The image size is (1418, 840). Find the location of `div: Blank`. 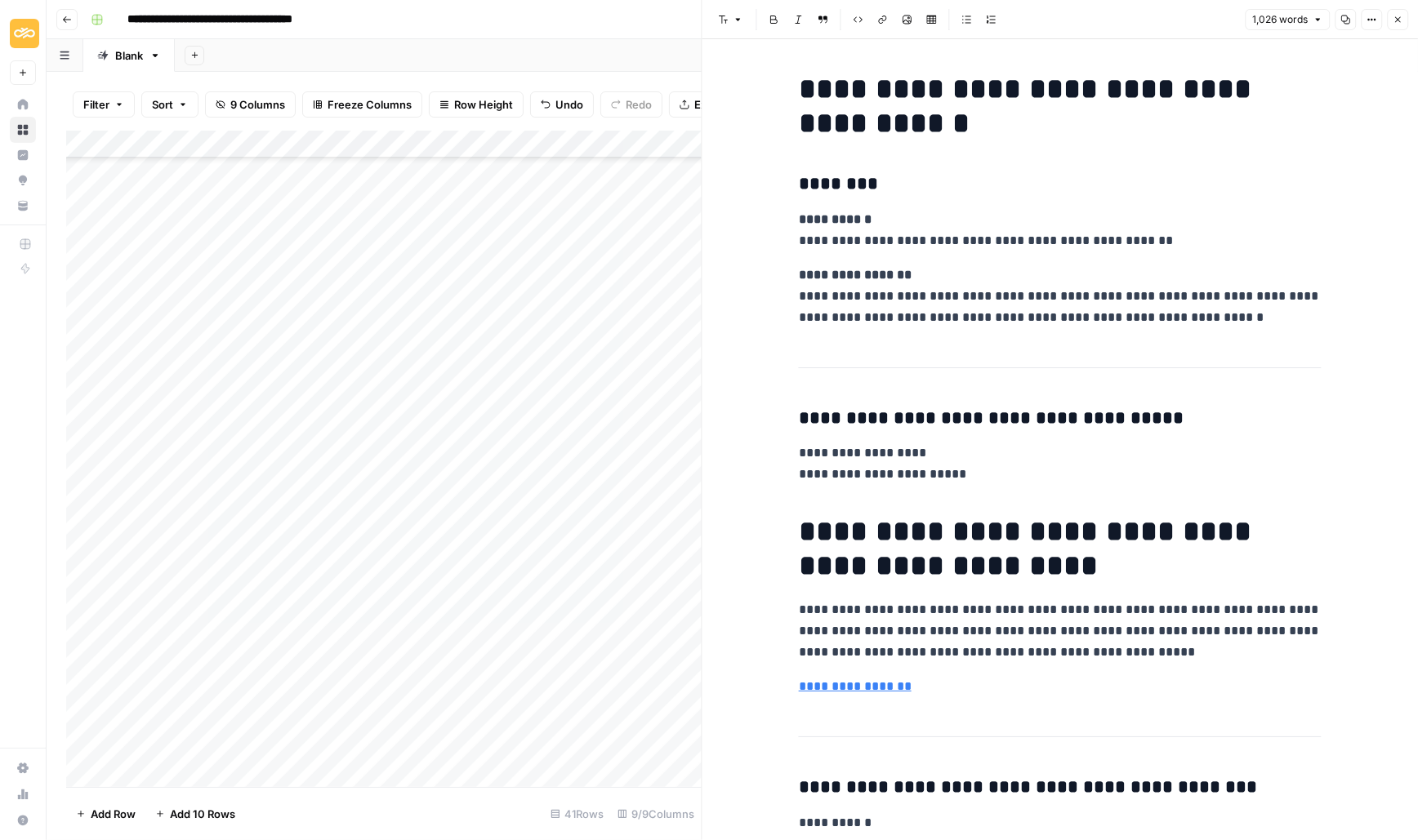

div: Blank is located at coordinates (129, 55).